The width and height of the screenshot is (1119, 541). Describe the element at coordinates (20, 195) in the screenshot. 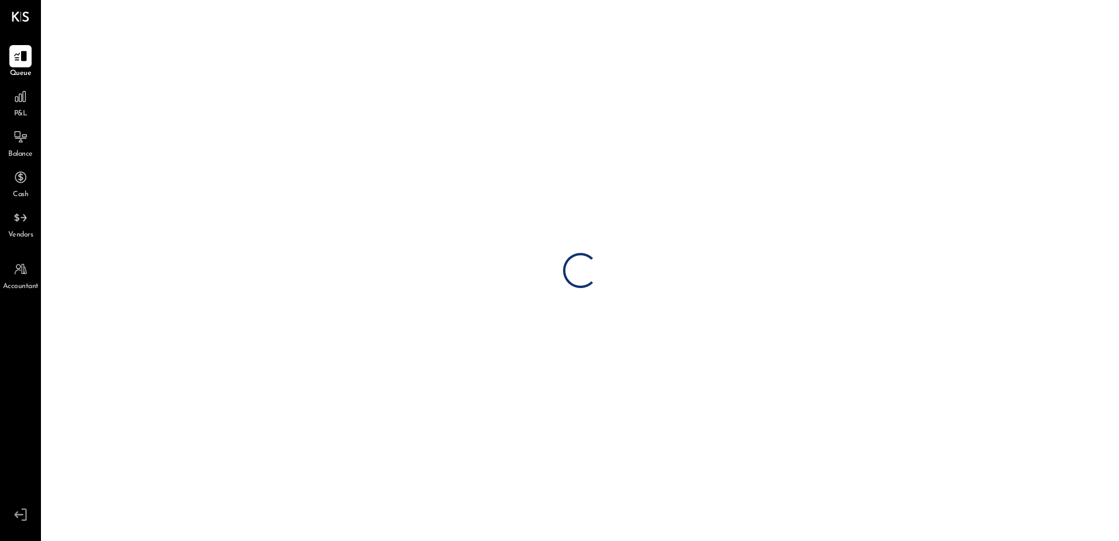

I see `span: Cash` at that location.